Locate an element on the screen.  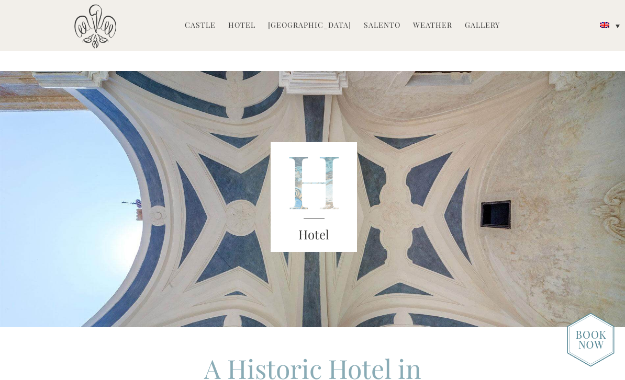
h3: Hotel is located at coordinates (314, 235).